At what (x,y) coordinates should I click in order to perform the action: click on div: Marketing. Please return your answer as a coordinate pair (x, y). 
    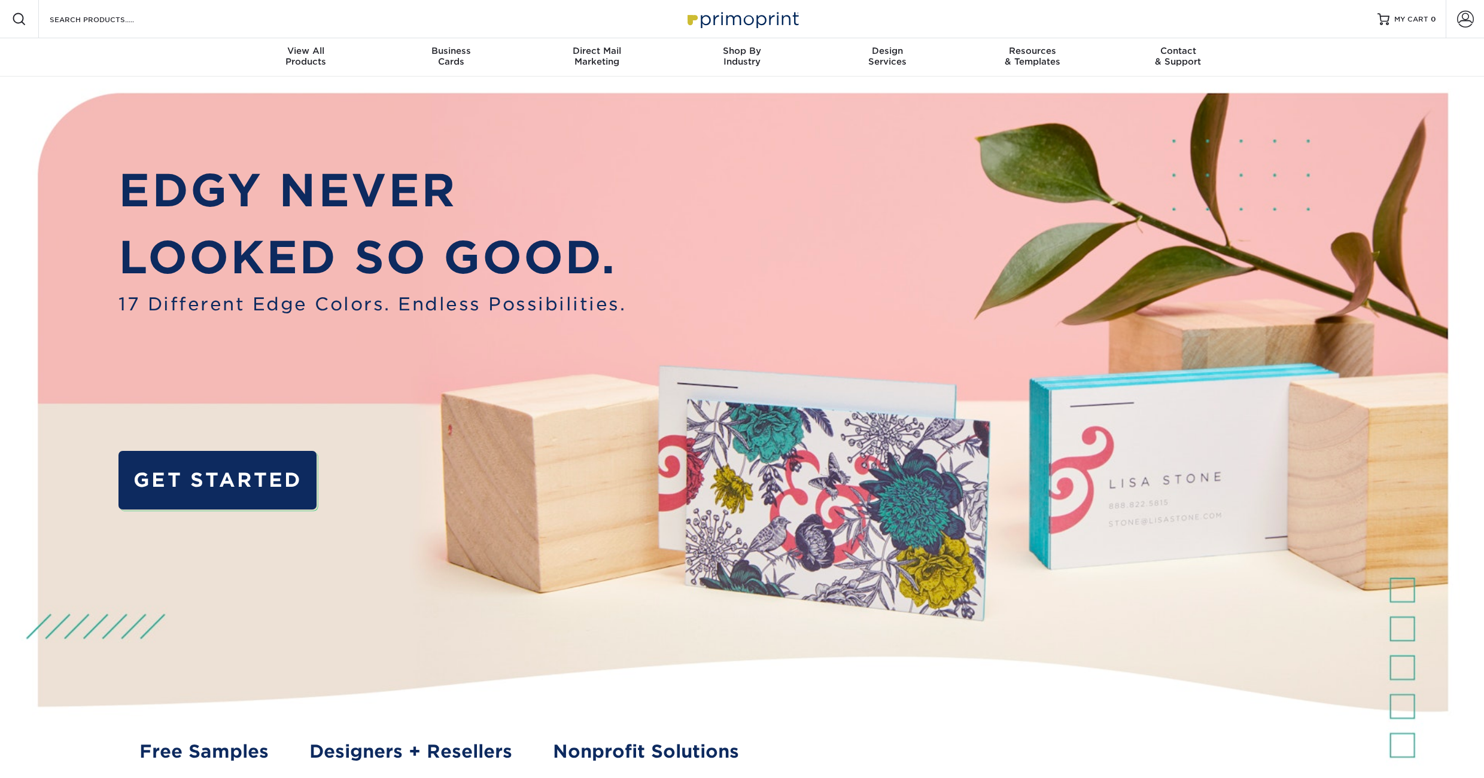
    Looking at the image, I should click on (596, 56).